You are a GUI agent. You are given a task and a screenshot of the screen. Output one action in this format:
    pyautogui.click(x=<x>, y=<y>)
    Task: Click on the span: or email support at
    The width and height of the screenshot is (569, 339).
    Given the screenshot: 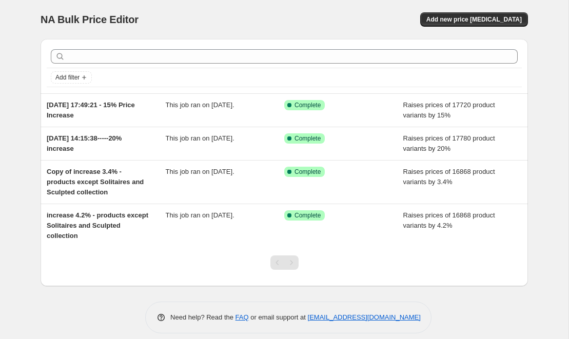 What is the action you would take?
    pyautogui.click(x=278, y=317)
    